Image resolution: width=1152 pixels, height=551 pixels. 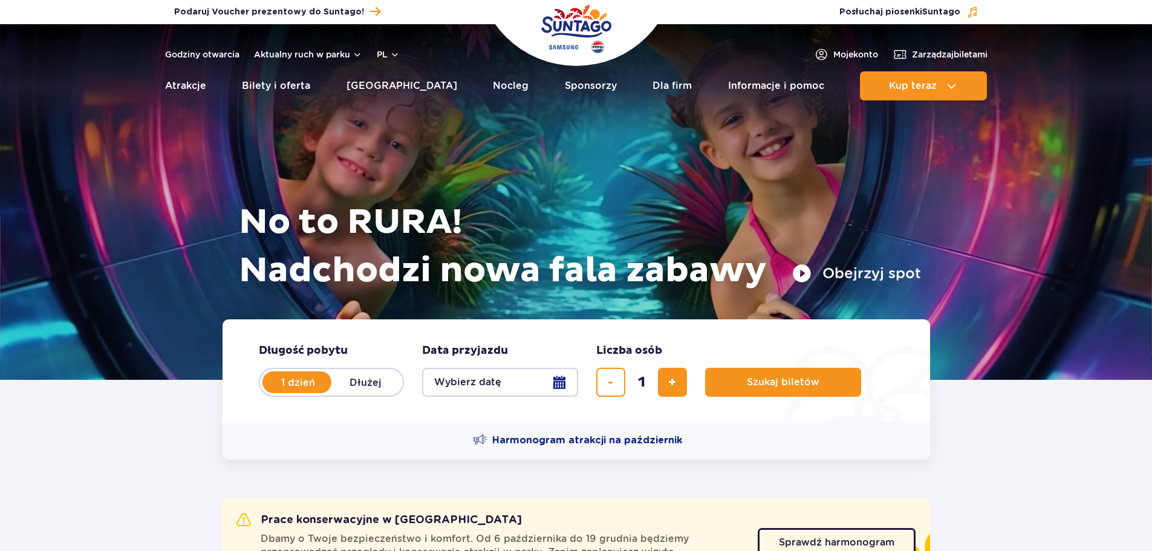 What do you see at coordinates (576, 370) in the screenshot?
I see `form: Planowanie wizyty w Park of Poland` at bounding box center [576, 370].